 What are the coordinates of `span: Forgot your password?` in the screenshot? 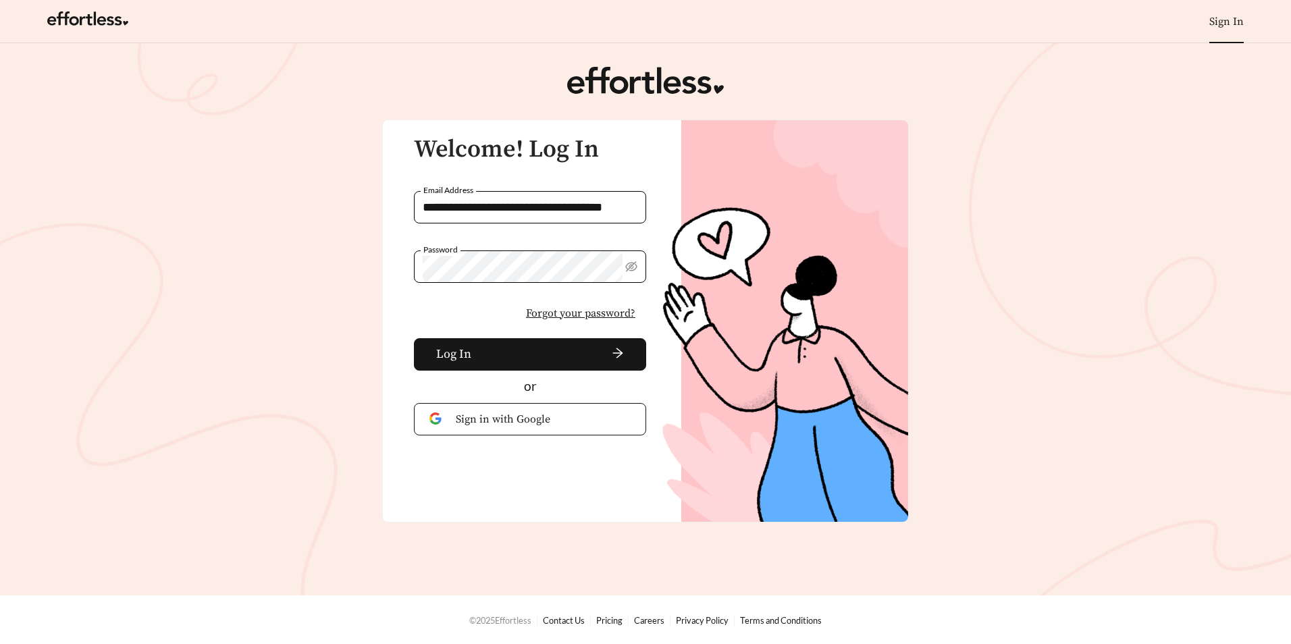 It's located at (581, 313).